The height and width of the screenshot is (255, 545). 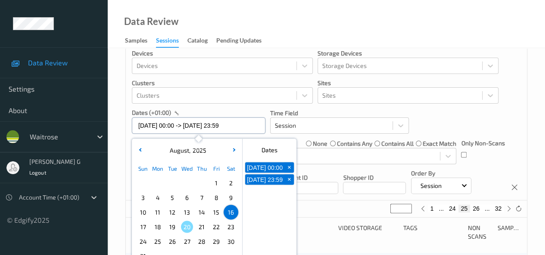 I want to click on button: 1, so click(x=432, y=209).